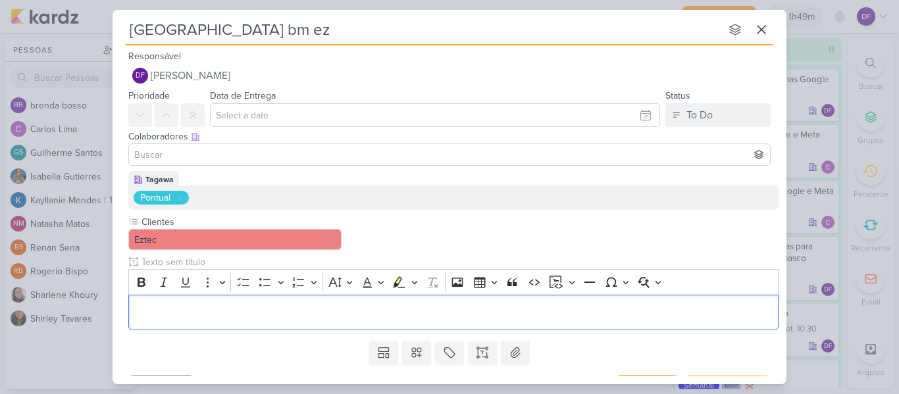 The height and width of the screenshot is (394, 899). I want to click on input: Kard Sem Título, so click(423, 30).